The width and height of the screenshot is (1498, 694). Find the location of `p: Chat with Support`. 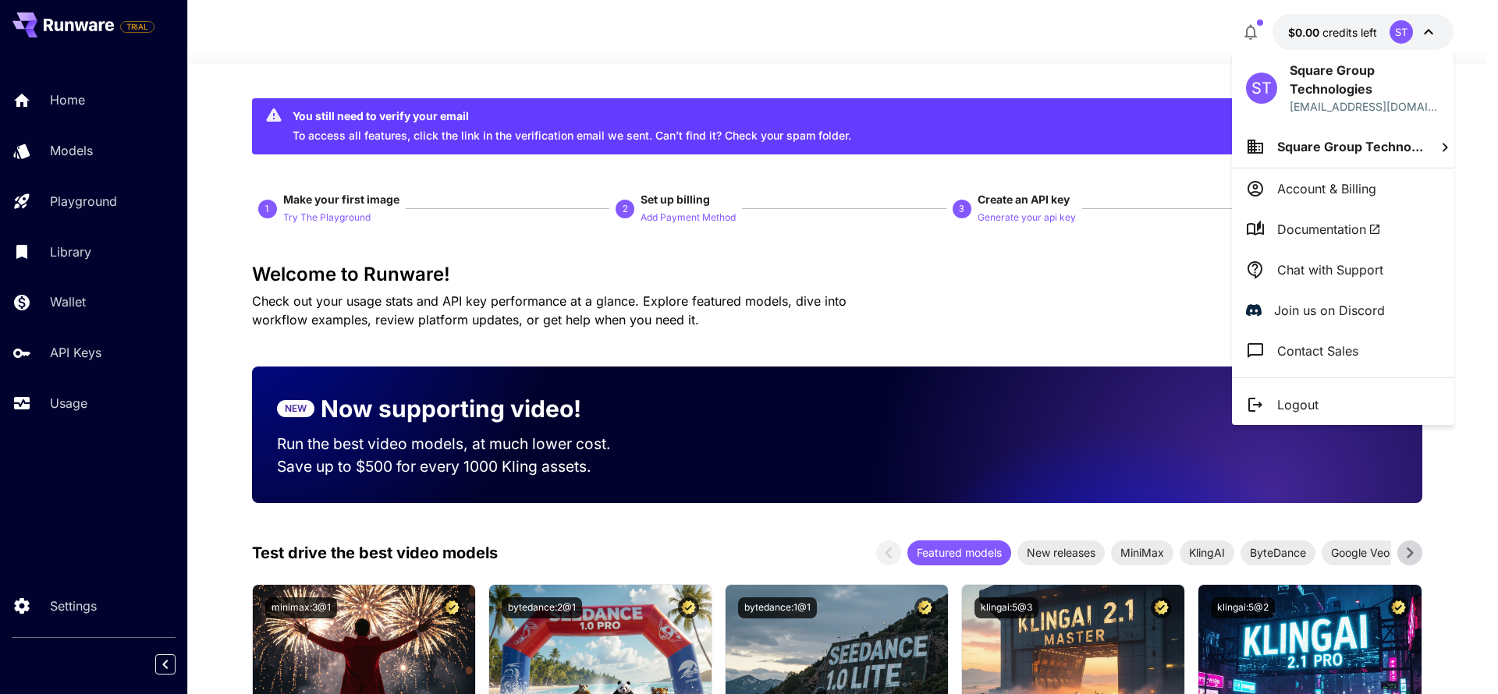

p: Chat with Support is located at coordinates (1330, 270).